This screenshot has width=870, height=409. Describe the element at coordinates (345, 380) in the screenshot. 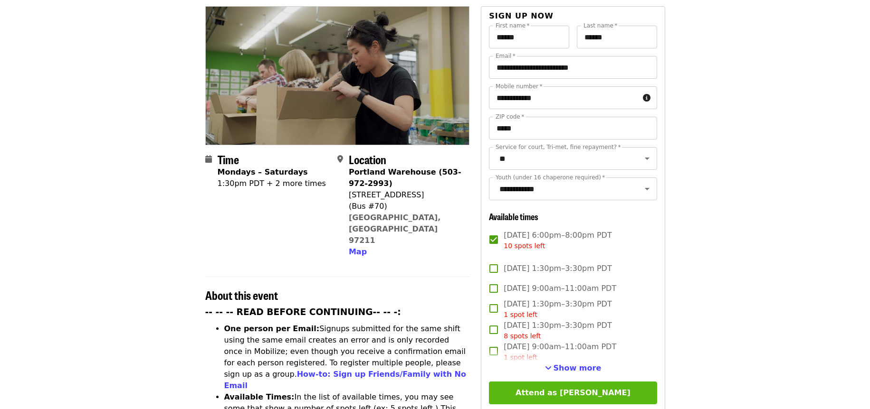

I see `a: How-to: Sign up Friends/Family with No Email` at that location.